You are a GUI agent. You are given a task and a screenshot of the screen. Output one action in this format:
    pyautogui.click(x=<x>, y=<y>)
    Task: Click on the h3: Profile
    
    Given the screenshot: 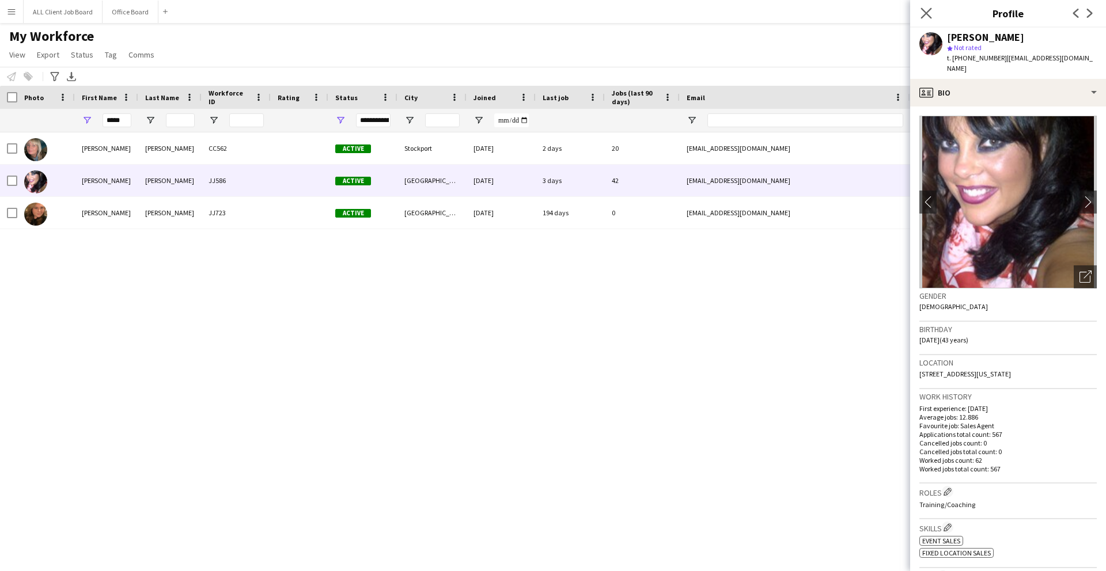 What is the action you would take?
    pyautogui.click(x=1008, y=13)
    